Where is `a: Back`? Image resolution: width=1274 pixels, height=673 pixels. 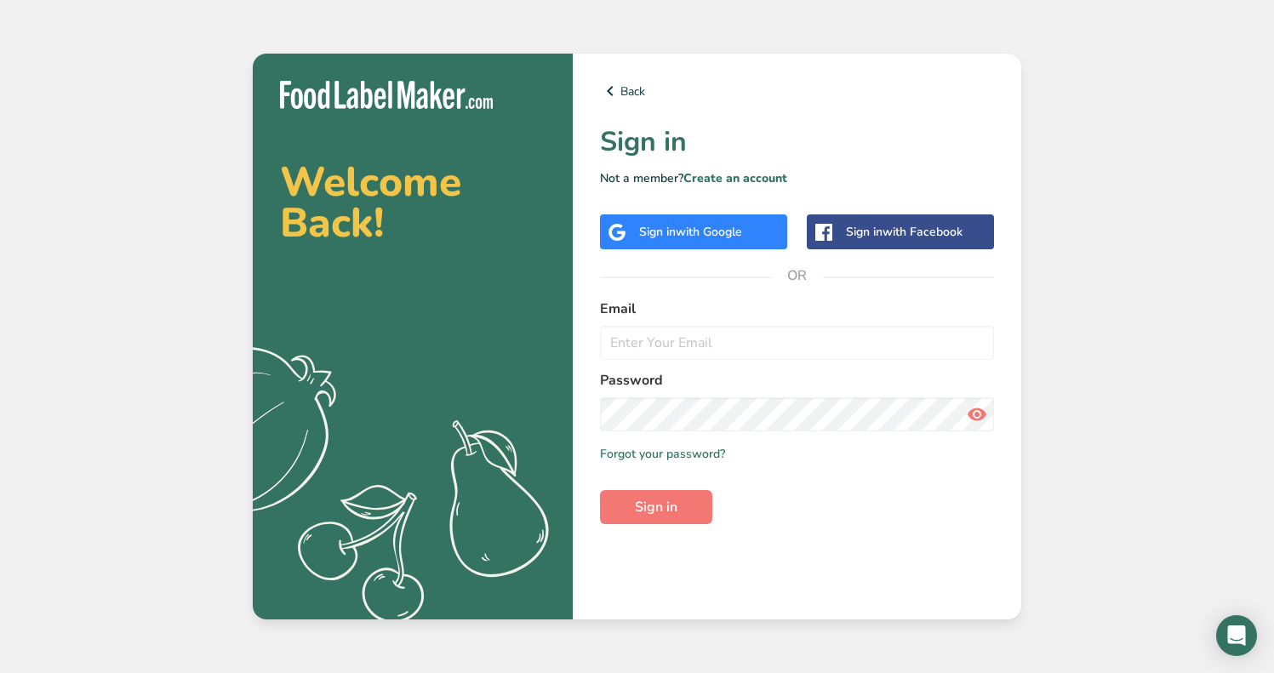 a: Back is located at coordinates (796, 91).